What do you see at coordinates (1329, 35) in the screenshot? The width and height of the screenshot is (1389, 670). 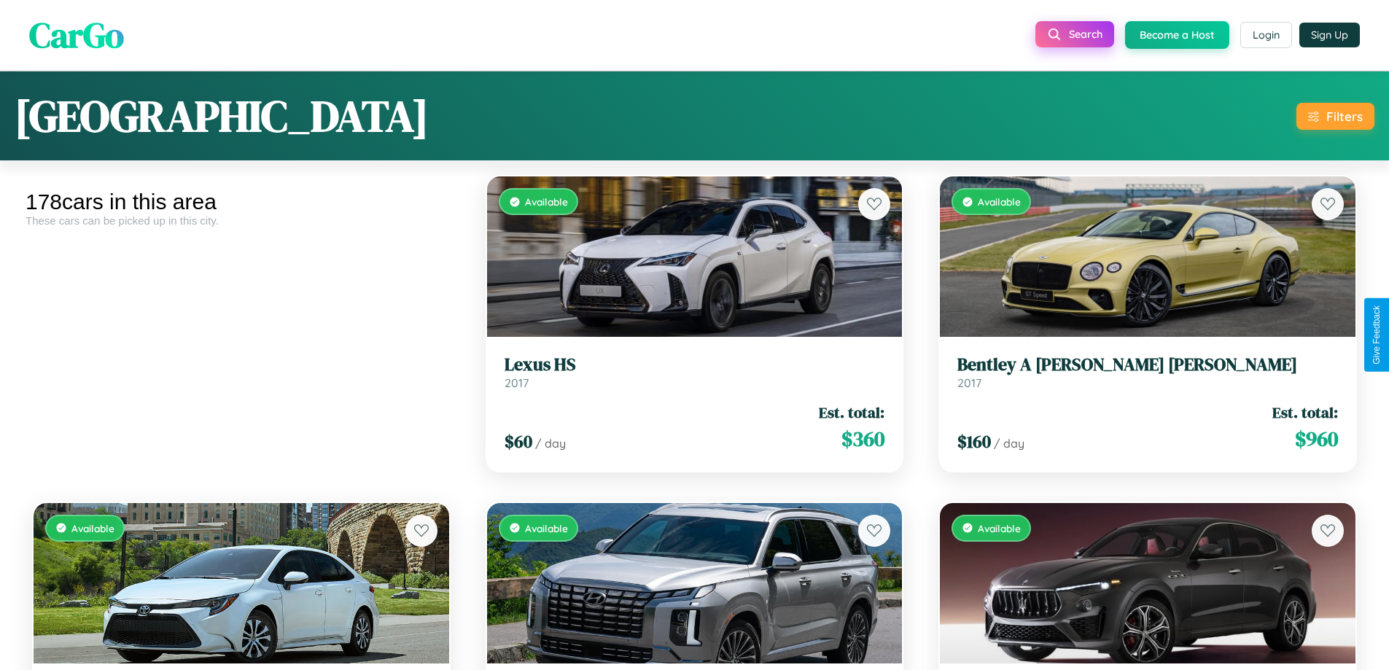 I see `button: Sign Up` at bounding box center [1329, 35].